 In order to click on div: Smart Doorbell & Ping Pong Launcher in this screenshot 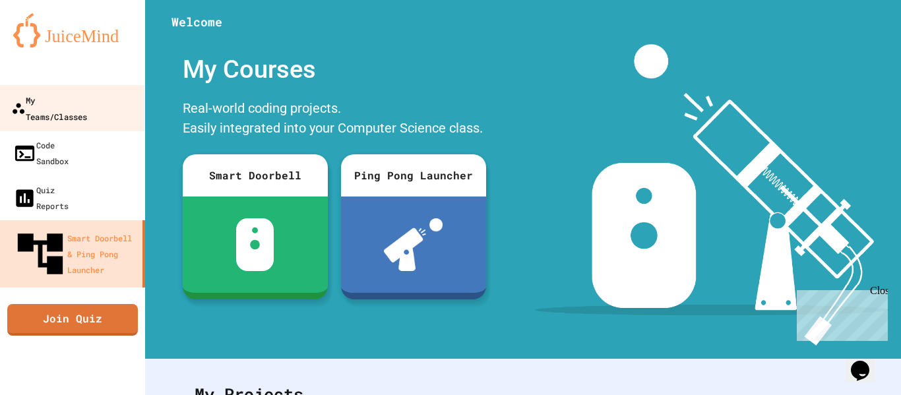, I will do `click(75, 254)`.